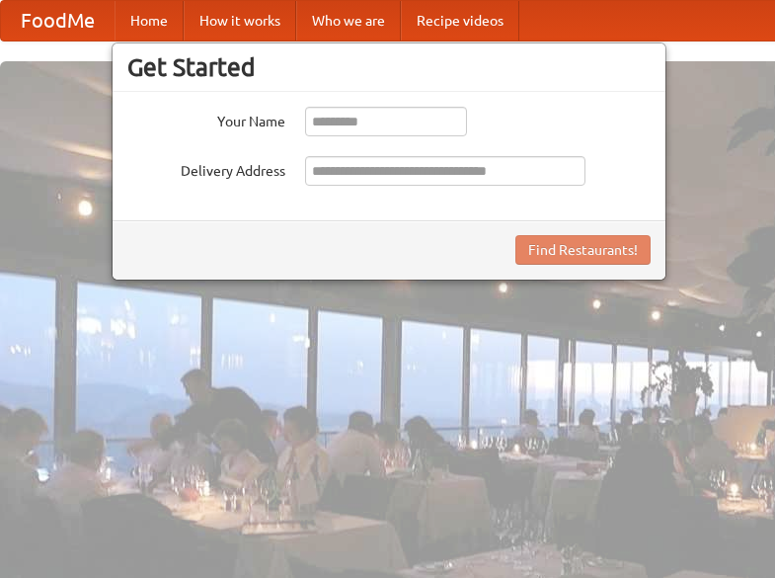 This screenshot has height=578, width=775. What do you see at coordinates (583, 250) in the screenshot?
I see `button: Find Restaurants!` at bounding box center [583, 250].